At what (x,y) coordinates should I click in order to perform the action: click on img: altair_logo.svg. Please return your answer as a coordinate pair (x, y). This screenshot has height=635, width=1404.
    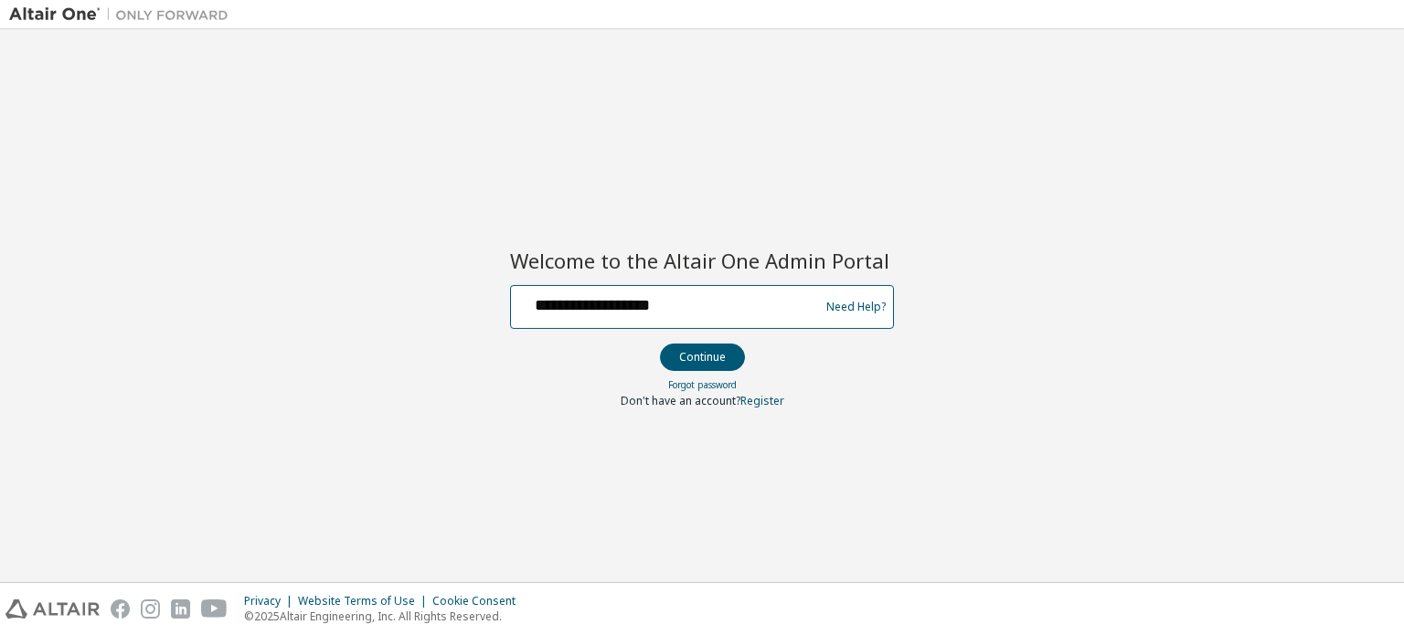
    Looking at the image, I should click on (52, 609).